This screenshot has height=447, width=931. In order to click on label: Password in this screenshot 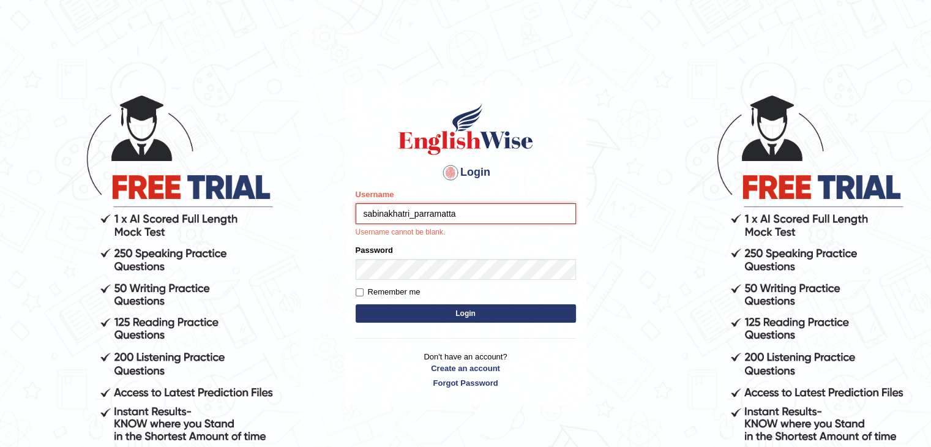, I will do `click(374, 250)`.